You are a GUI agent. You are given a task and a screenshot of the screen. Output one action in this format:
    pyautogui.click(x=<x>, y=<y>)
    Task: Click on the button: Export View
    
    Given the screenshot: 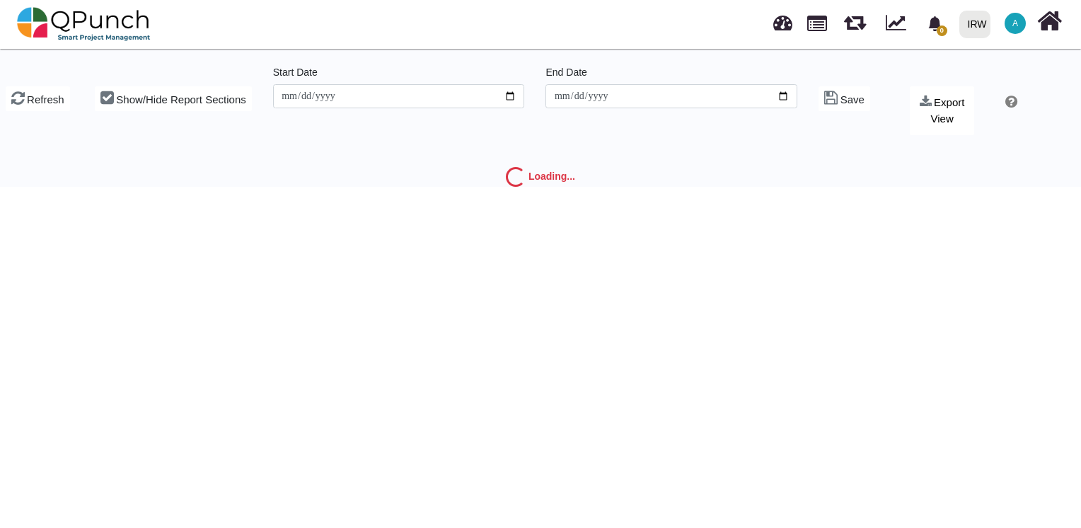 What is the action you would take?
    pyautogui.click(x=943, y=110)
    